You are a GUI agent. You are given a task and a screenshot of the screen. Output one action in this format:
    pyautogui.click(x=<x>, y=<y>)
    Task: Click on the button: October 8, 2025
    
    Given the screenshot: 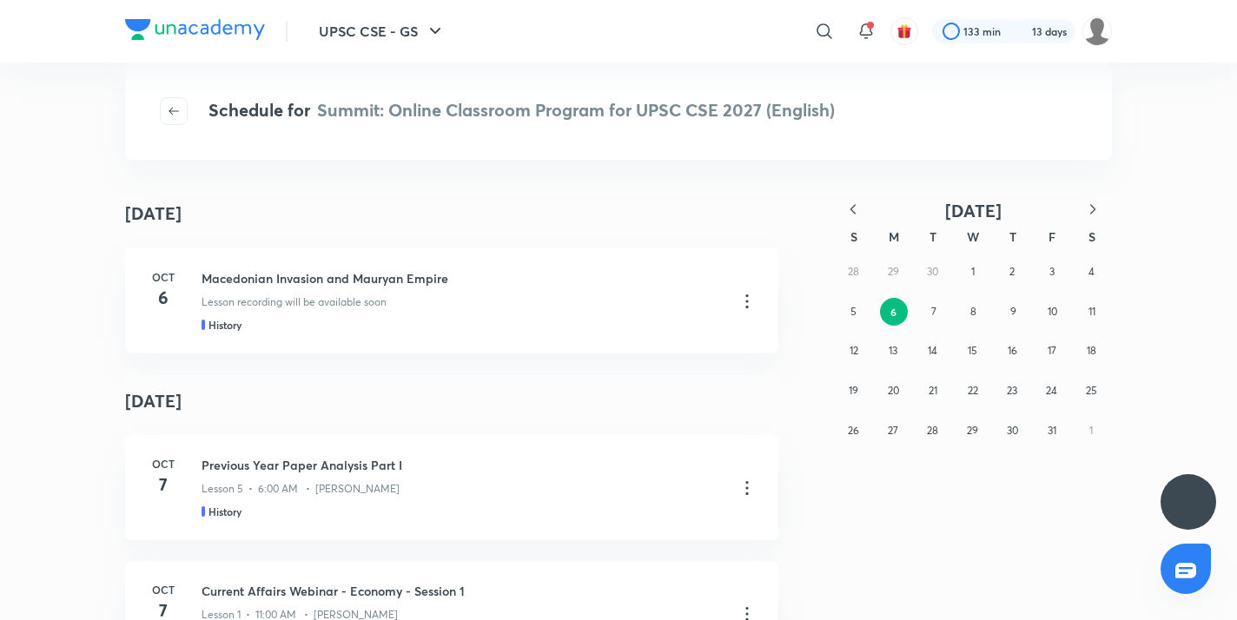 What is the action you would take?
    pyautogui.click(x=973, y=312)
    